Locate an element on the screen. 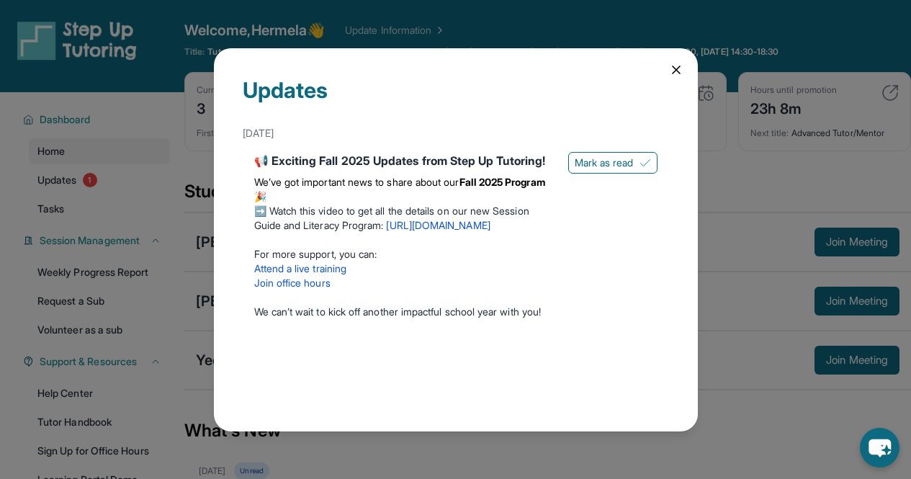 This screenshot has height=479, width=911. div: 📢 Exciting Fall 2025 Updates from Step Up Tutoring! is located at coordinates (406, 161).